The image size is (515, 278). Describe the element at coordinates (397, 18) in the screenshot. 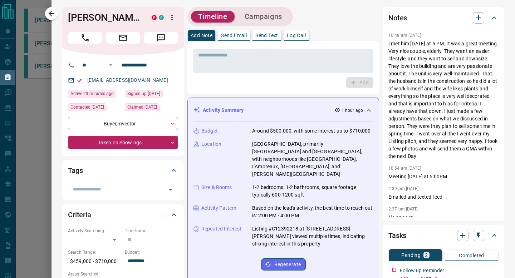

I see `h2: Notes` at that location.